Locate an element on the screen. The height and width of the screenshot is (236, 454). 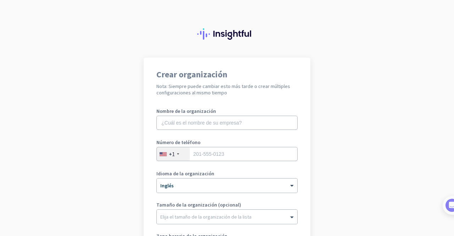
font: Tamaño de la organización (opcional) is located at coordinates (199, 205).